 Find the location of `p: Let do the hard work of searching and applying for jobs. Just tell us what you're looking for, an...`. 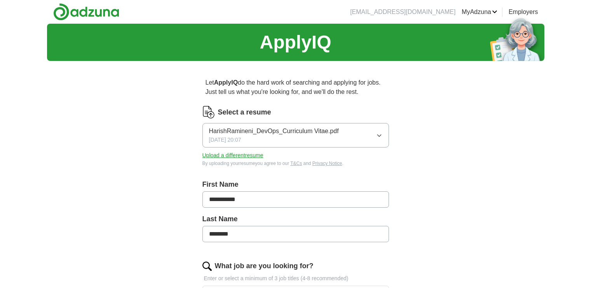

p: Let do the hard work of searching and applying for jobs. Just tell us what you're looking for, an... is located at coordinates (296, 87).